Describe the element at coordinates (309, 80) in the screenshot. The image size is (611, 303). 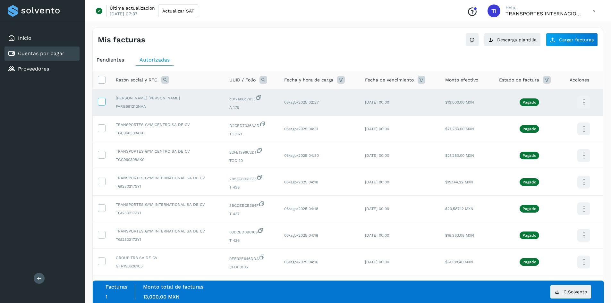
I see `span: Fecha y hora de carga` at that location.